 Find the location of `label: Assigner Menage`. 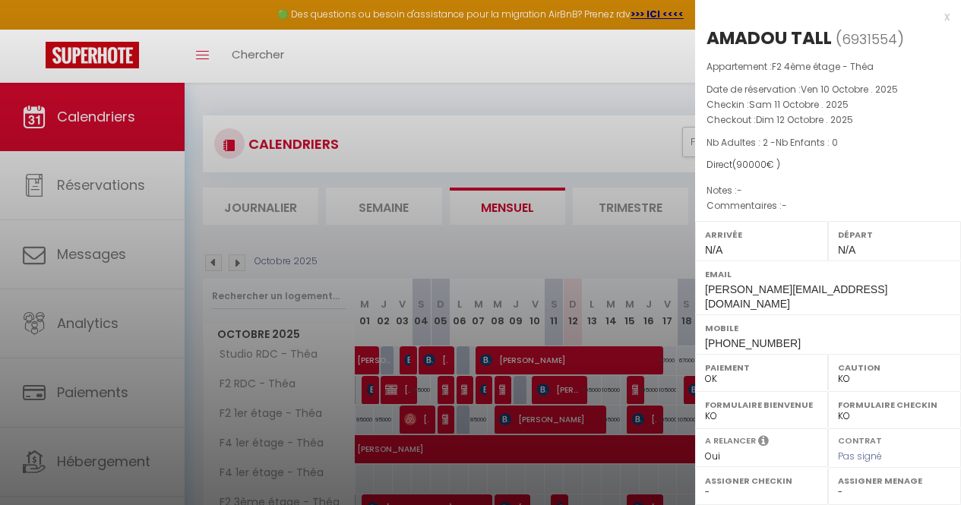

label: Assigner Menage is located at coordinates (894, 481).